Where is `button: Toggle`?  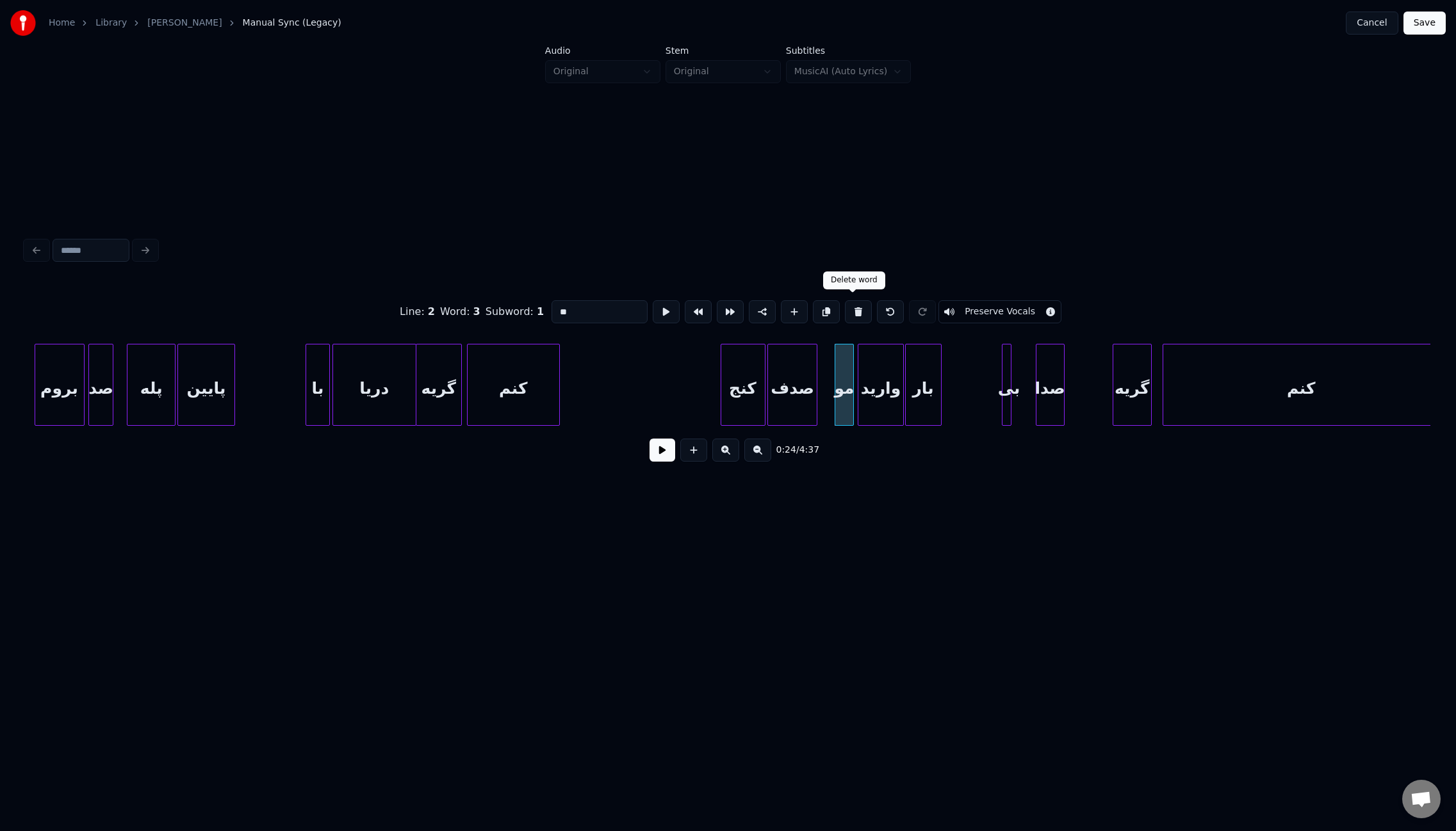 button: Toggle is located at coordinates (1000, 312).